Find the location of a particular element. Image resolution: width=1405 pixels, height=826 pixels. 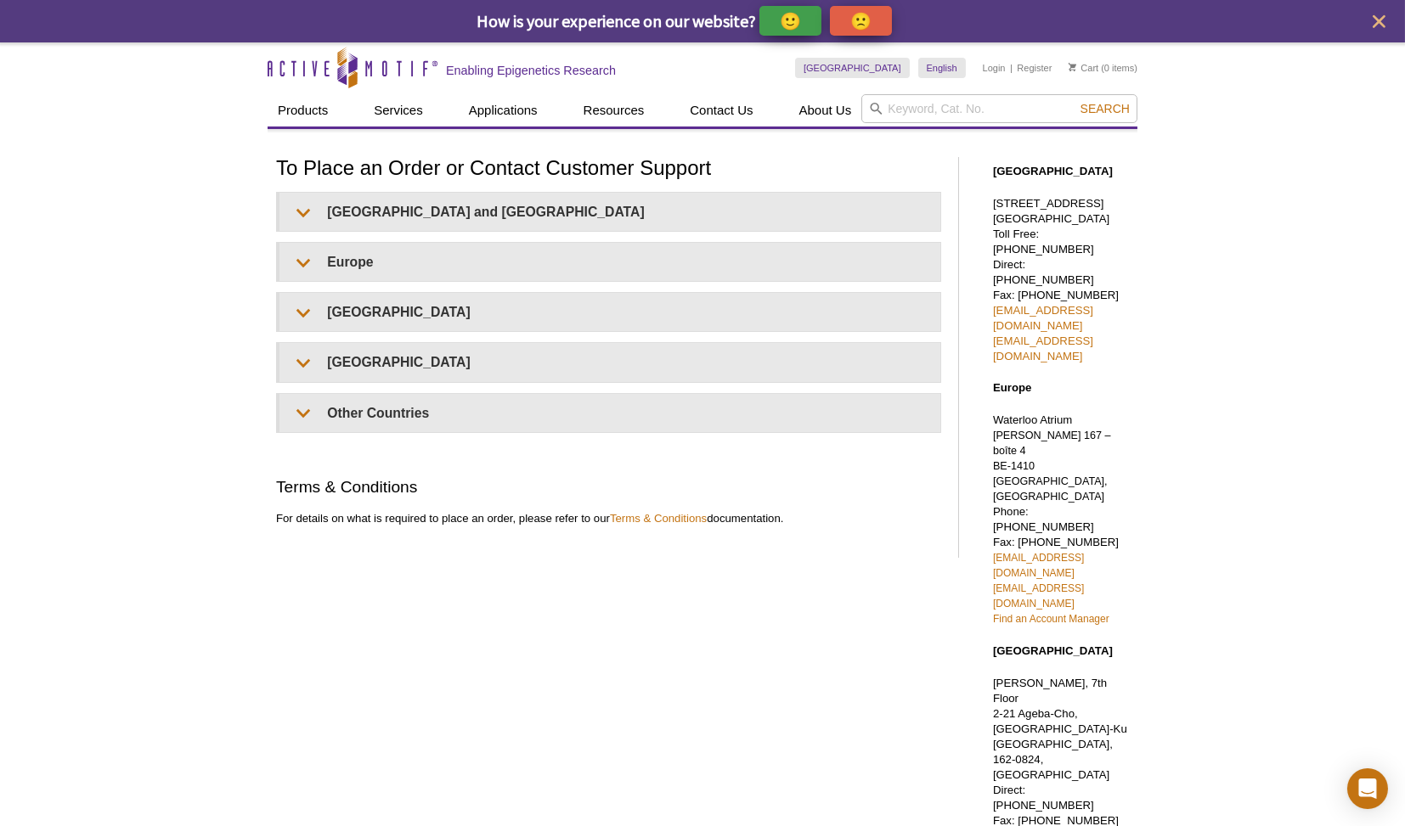

input: Keyword, Cat. No. is located at coordinates (999, 109).